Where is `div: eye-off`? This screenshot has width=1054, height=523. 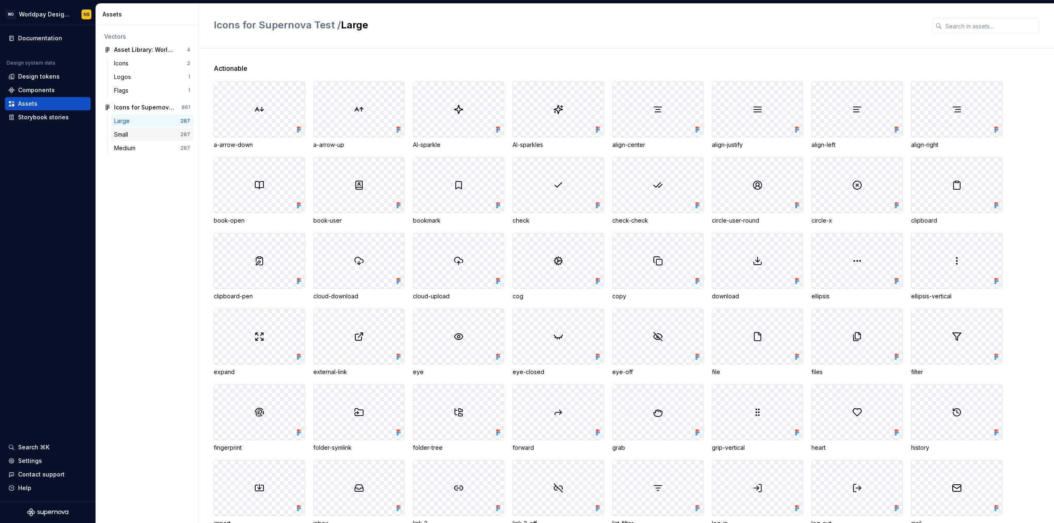
div: eye-off is located at coordinates (658, 372).